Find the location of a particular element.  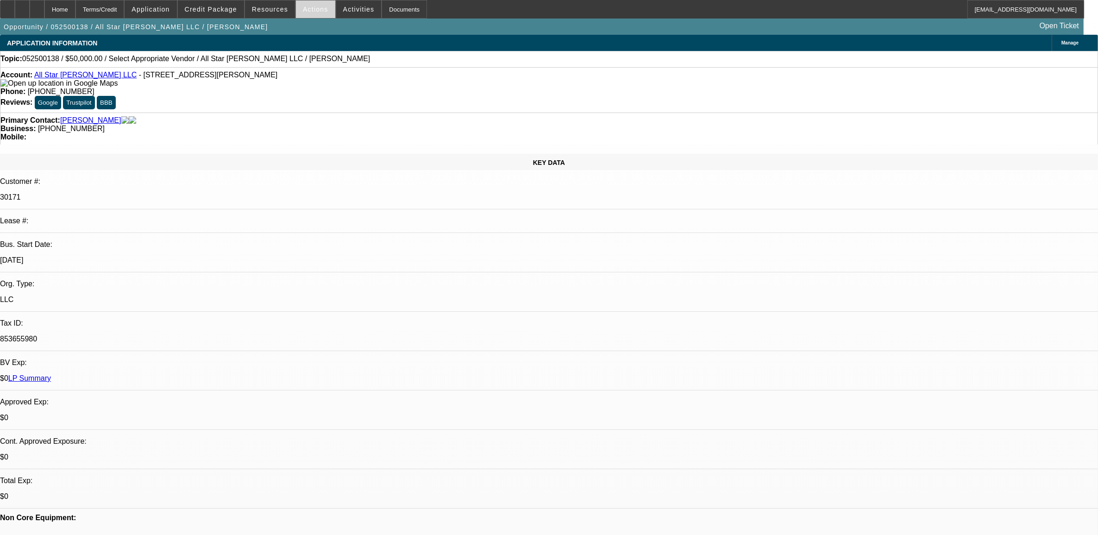

strong: Topic: is located at coordinates (11, 59).